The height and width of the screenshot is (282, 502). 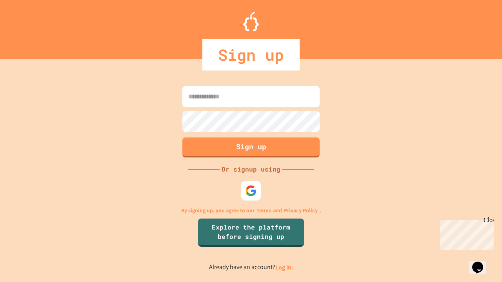 What do you see at coordinates (251, 211) in the screenshot?
I see `p: By signing up, you agree to our and .` at bounding box center [251, 211].